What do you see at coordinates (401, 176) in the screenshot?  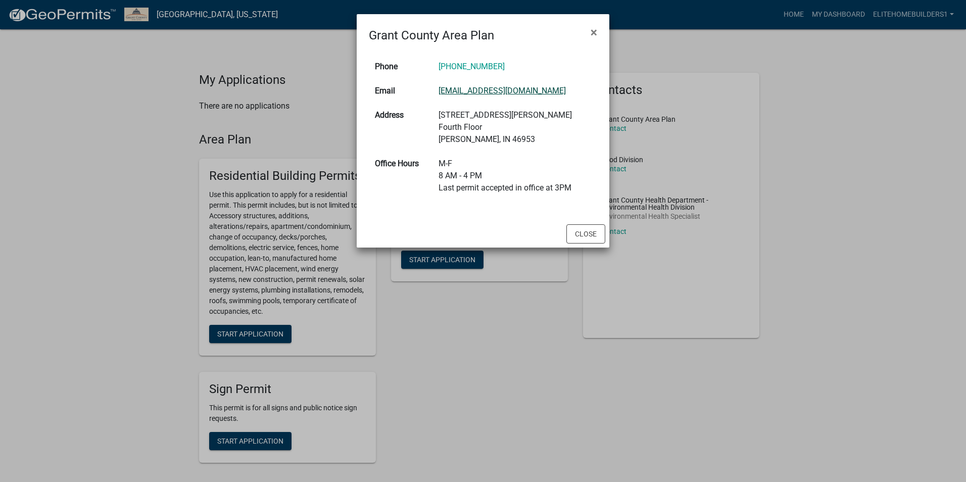 I see `th: Office Hours` at bounding box center [401, 176].